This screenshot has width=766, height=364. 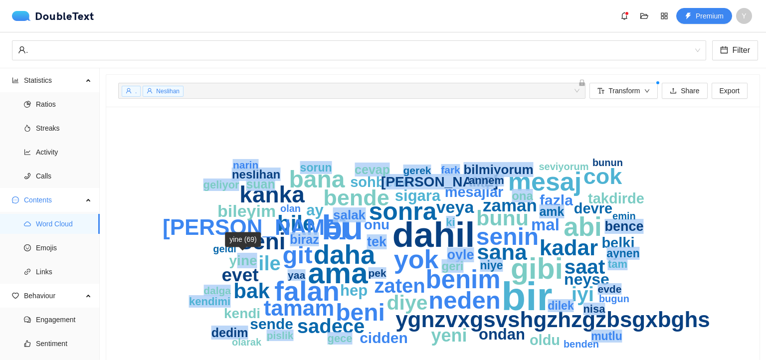 What do you see at coordinates (665, 16) in the screenshot?
I see `span: appstore` at bounding box center [665, 16].